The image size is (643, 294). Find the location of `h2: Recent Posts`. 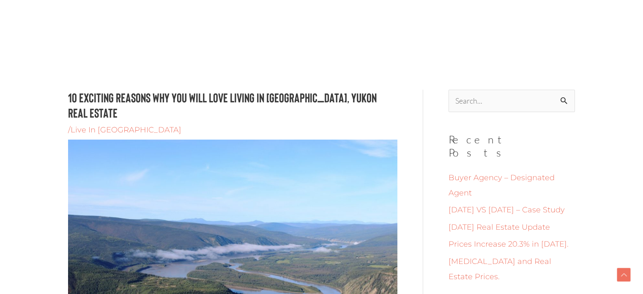

h2: Recent Posts is located at coordinates (512, 146).